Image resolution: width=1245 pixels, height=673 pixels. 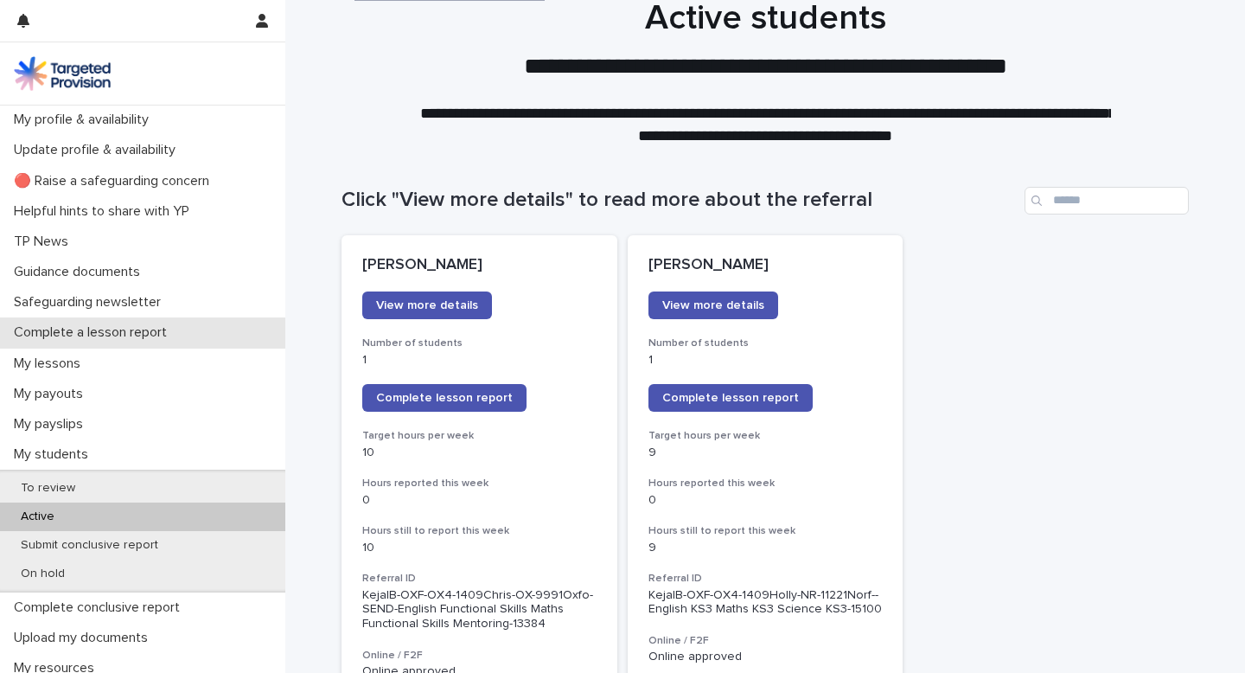 What do you see at coordinates (765, 603) in the screenshot?
I see `p: KejalB-OXF-OX4-1409Holly-NR-11221Norf--English KS3 Maths KS3 Science KS3-15100` at bounding box center [765, 603].